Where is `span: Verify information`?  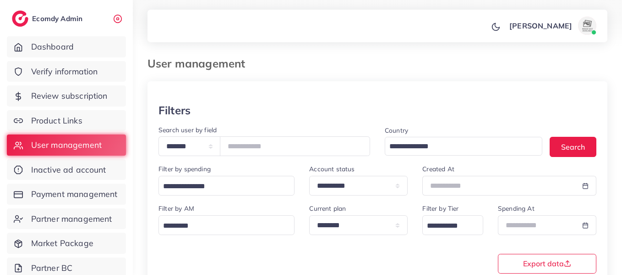 span: Verify information is located at coordinates (65, 72).